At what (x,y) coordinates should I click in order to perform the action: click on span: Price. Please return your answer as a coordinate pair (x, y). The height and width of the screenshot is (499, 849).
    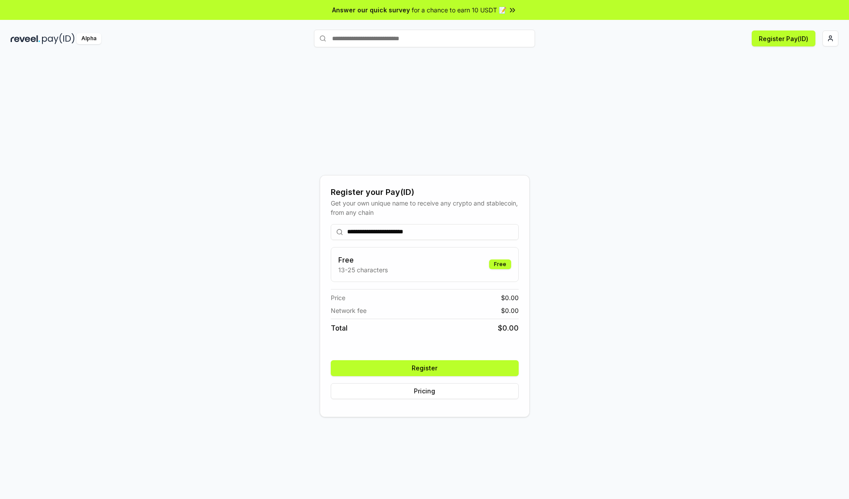
    Looking at the image, I should click on (338, 298).